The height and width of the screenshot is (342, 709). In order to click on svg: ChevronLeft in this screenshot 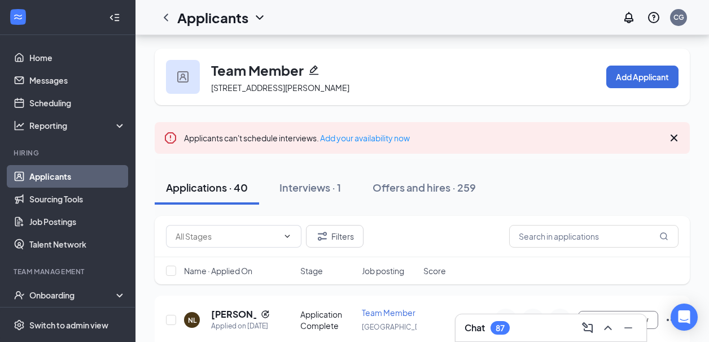, I will do `click(166, 18)`.